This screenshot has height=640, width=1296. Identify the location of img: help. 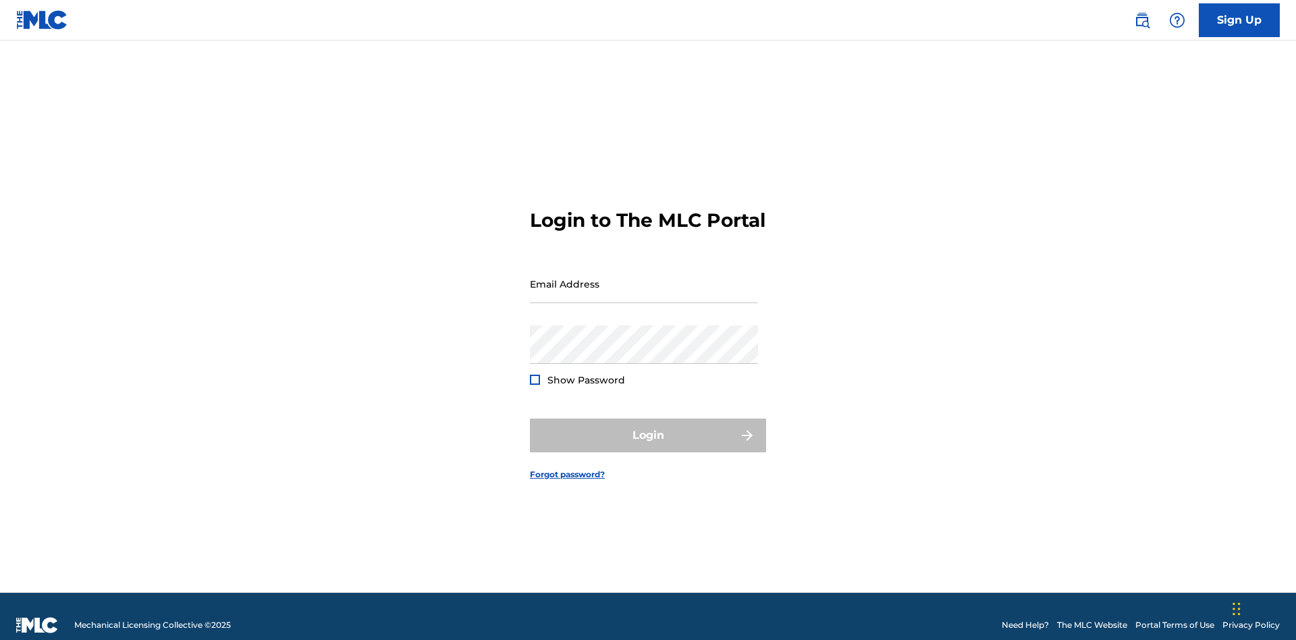
(1177, 20).